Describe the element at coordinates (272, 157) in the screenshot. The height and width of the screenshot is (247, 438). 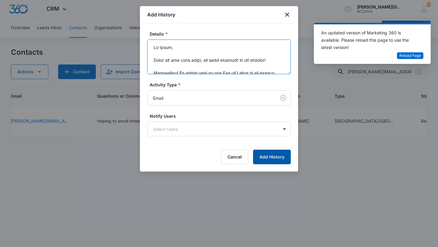
I see `button: Add History` at that location.